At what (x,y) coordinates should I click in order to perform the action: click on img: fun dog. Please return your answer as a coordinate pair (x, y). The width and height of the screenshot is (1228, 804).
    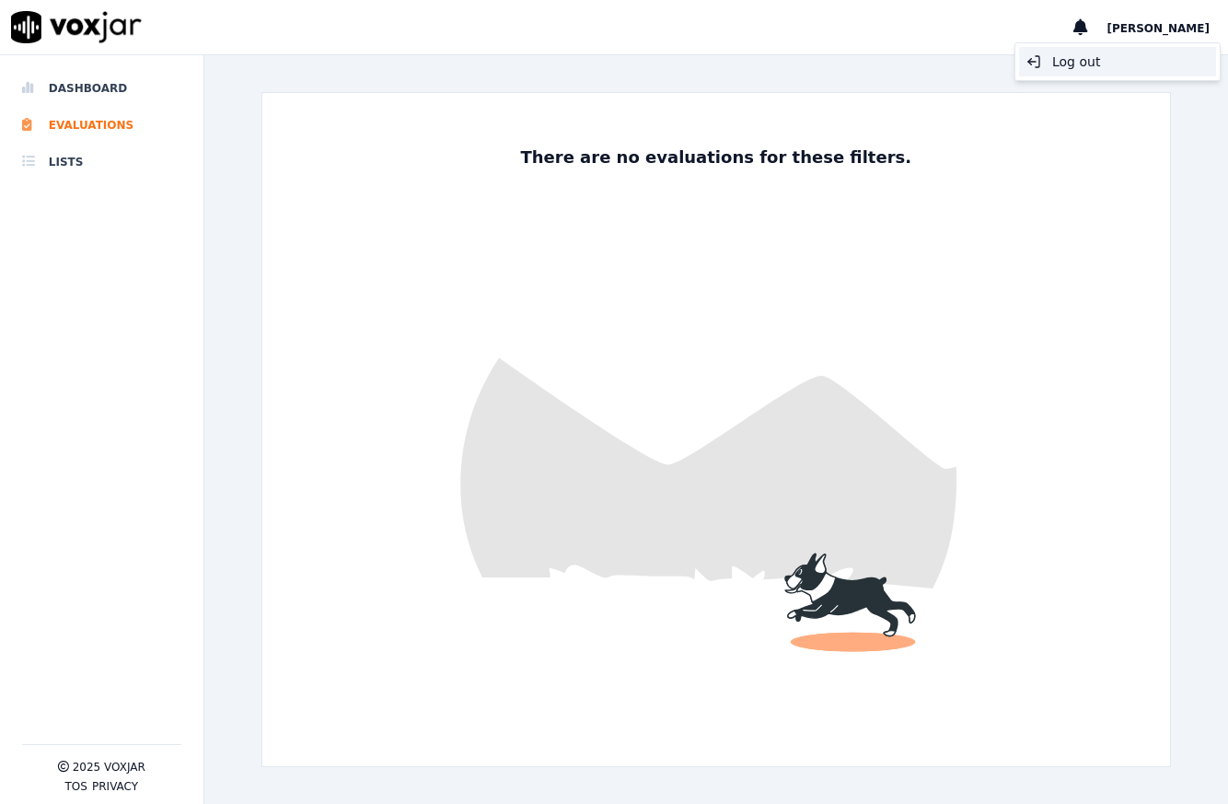
    Looking at the image, I should click on (716, 429).